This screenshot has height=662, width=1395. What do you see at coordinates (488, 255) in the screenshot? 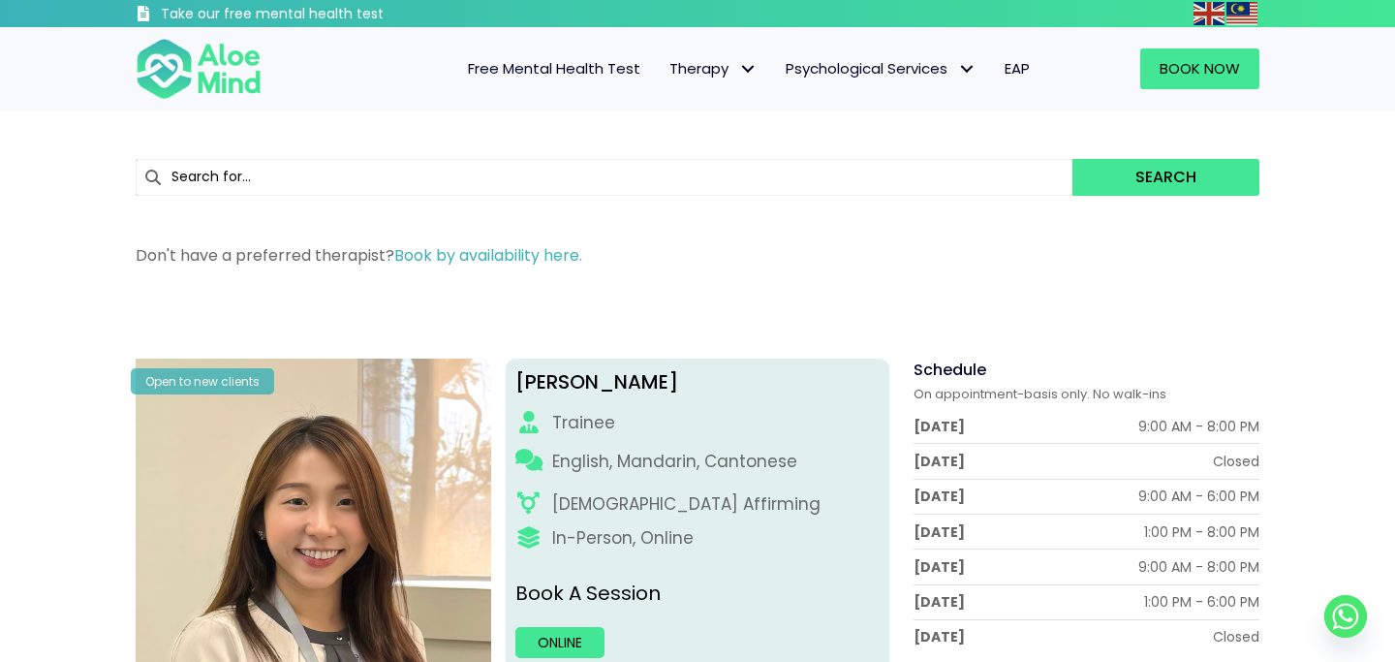
I see `a: Book by availability here.` at bounding box center [488, 255].